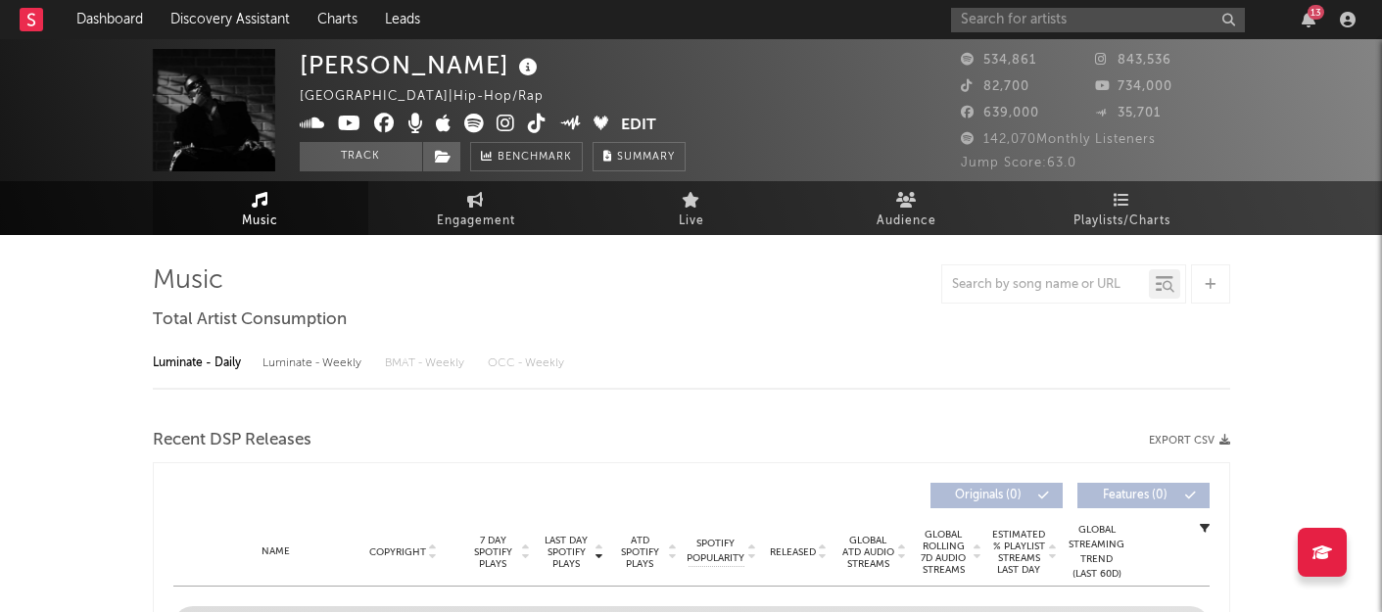 This screenshot has height=612, width=1382. What do you see at coordinates (198, 363) in the screenshot?
I see `div: Luminate - Daily` at bounding box center [198, 363].